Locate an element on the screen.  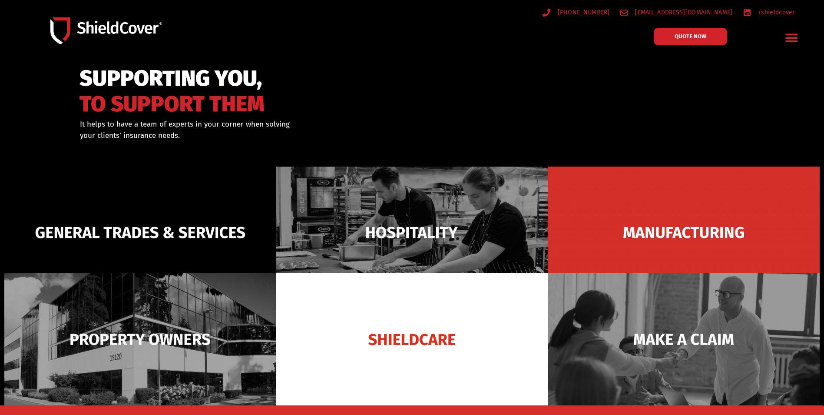
p: your clients’ insurance needs. is located at coordinates (268, 136).